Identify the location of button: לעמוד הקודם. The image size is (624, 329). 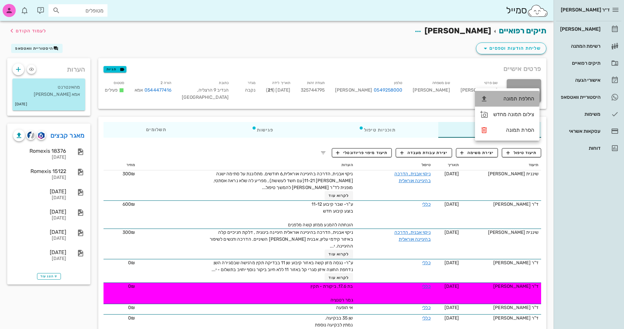
(27, 31).